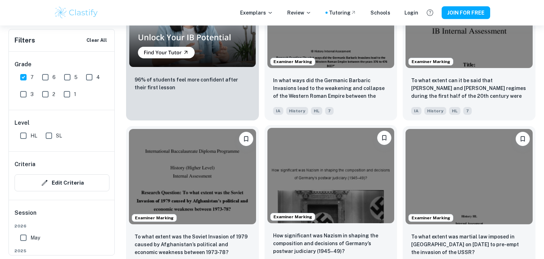 Image resolution: width=544 pixels, height=259 pixels. What do you see at coordinates (192, 244) in the screenshot?
I see `p: To what extent was the Soviet Invasion of 1979 caused by Afghanistan’s political and economic wea...` at bounding box center [192, 244].